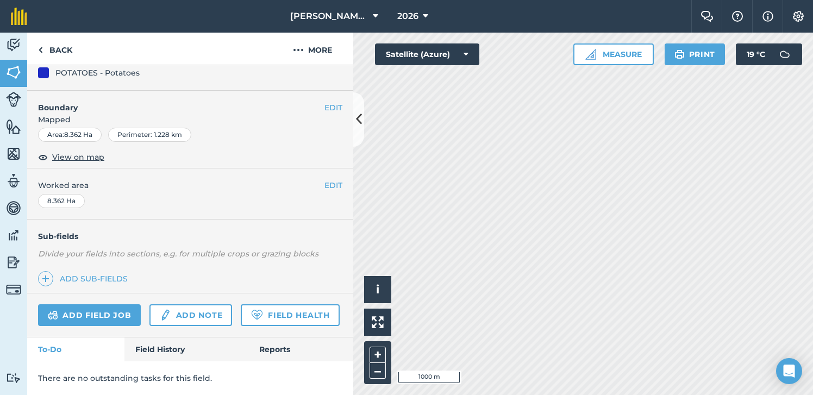 The image size is (813, 395). What do you see at coordinates (737, 16) in the screenshot?
I see `img: A question mark icon` at bounding box center [737, 16].